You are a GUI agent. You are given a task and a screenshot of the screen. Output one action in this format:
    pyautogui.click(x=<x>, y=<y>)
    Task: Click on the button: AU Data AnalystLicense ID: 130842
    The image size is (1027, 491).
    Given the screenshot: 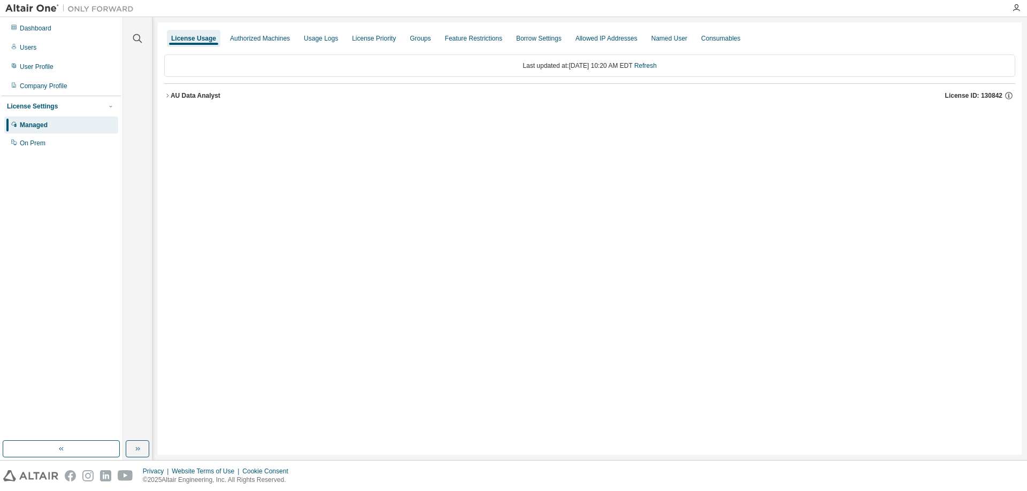 What is the action you would take?
    pyautogui.click(x=589, y=96)
    